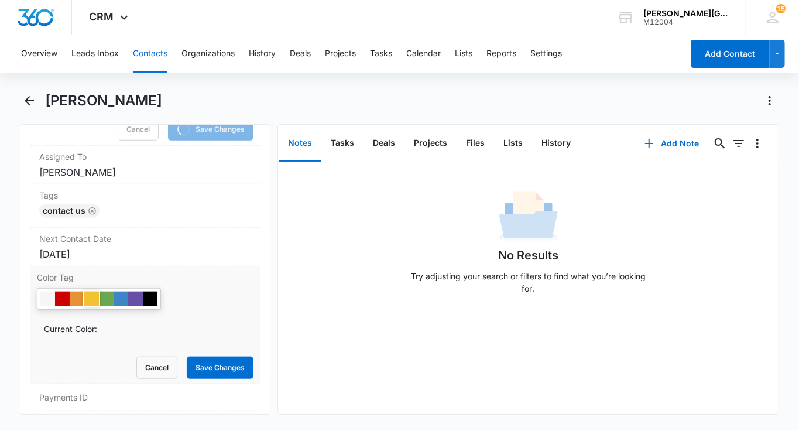  What do you see at coordinates (300, 143) in the screenshot?
I see `button: Notes` at bounding box center [300, 143].